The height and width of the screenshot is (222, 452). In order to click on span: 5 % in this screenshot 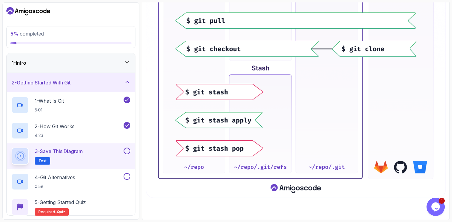, I will do `click(14, 34)`.